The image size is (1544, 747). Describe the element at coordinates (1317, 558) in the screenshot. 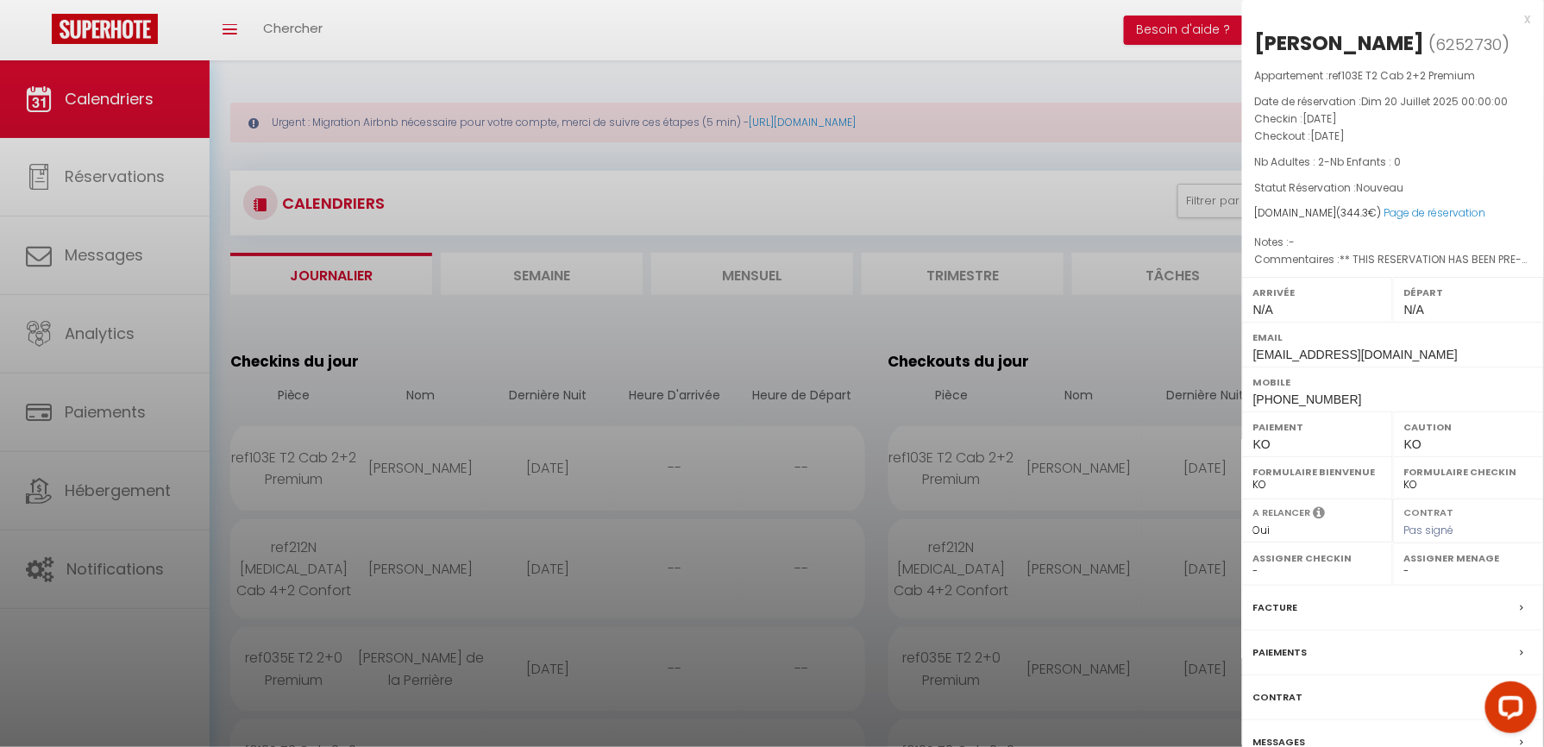

I see `label: Assigner Checkin` at that location.